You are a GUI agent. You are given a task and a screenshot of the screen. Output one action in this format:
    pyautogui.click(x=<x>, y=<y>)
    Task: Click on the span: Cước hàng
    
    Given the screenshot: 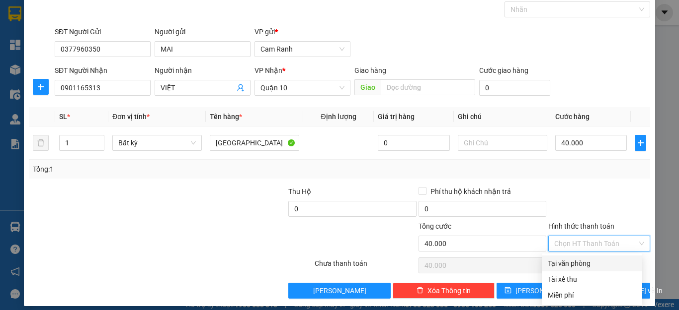 What is the action you would take?
    pyautogui.click(x=572, y=117)
    